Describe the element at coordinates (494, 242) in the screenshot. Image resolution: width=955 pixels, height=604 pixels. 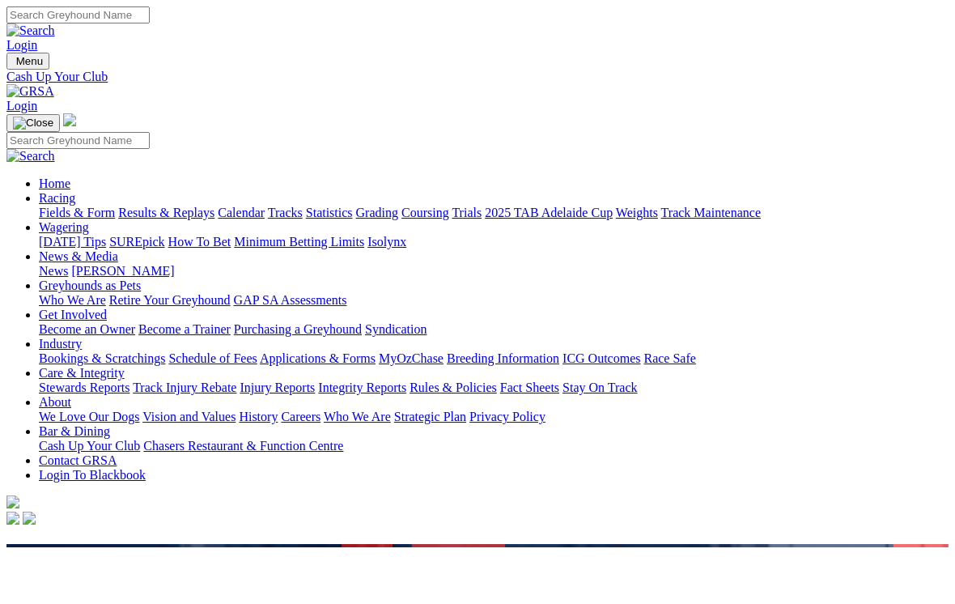
I see `div: Wagering` at that location.